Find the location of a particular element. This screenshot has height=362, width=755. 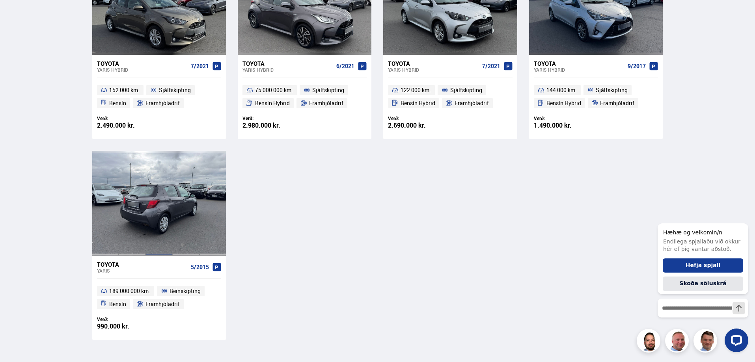

h2: Hæhæ og velkomin/n is located at coordinates (52, 24).